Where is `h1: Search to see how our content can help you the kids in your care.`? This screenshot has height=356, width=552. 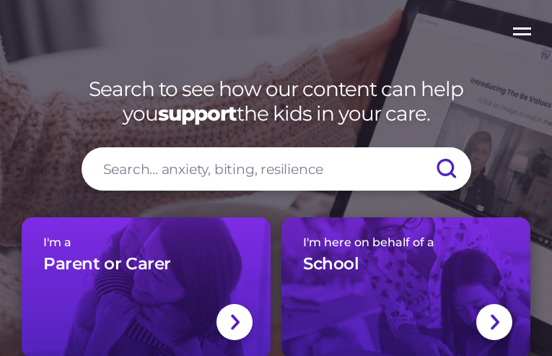
h1: Search to see how our content can help you the kids in your care. is located at coordinates (276, 101).